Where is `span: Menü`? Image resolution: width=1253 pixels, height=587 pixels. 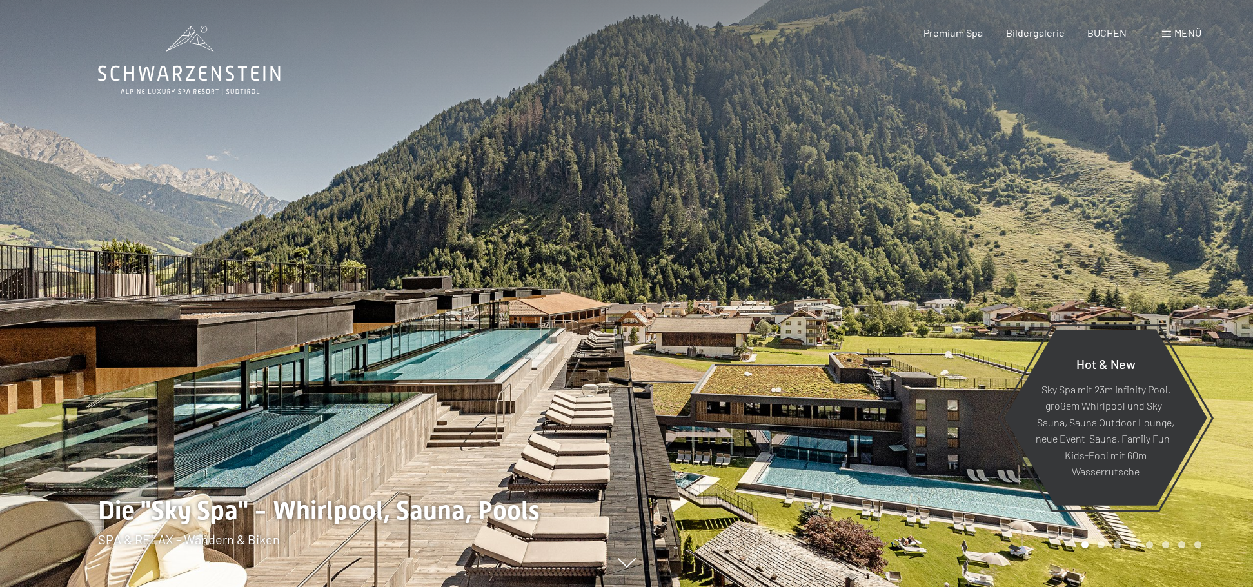
span: Menü is located at coordinates (1188, 32).